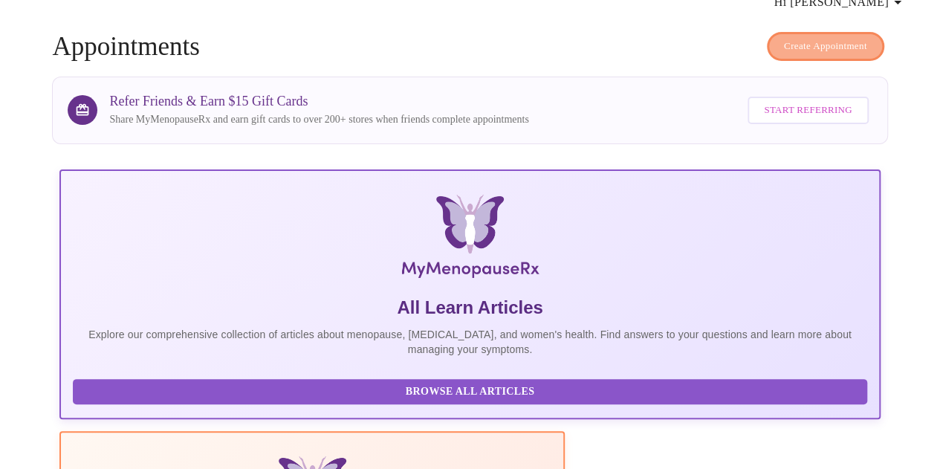 The height and width of the screenshot is (469, 940). Describe the element at coordinates (470, 392) in the screenshot. I see `button: Browse All Articles` at that location.